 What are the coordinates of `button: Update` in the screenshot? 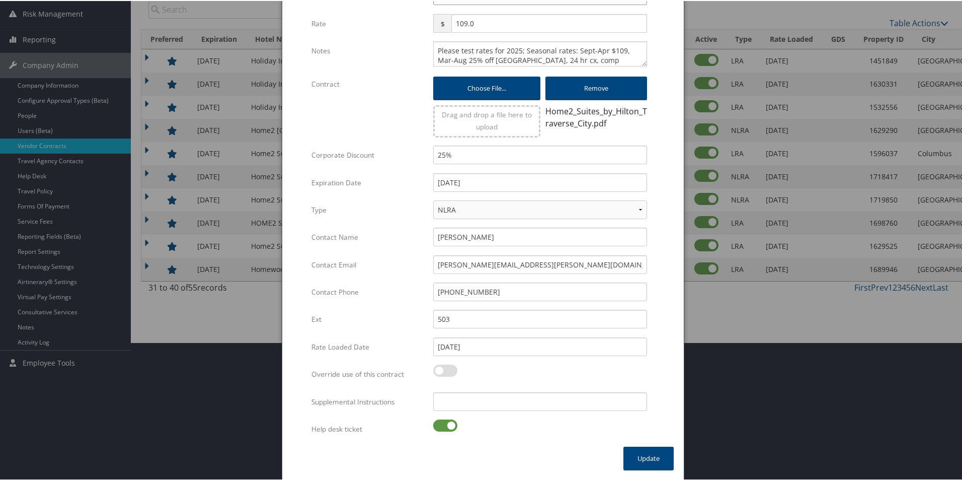 It's located at (649, 457).